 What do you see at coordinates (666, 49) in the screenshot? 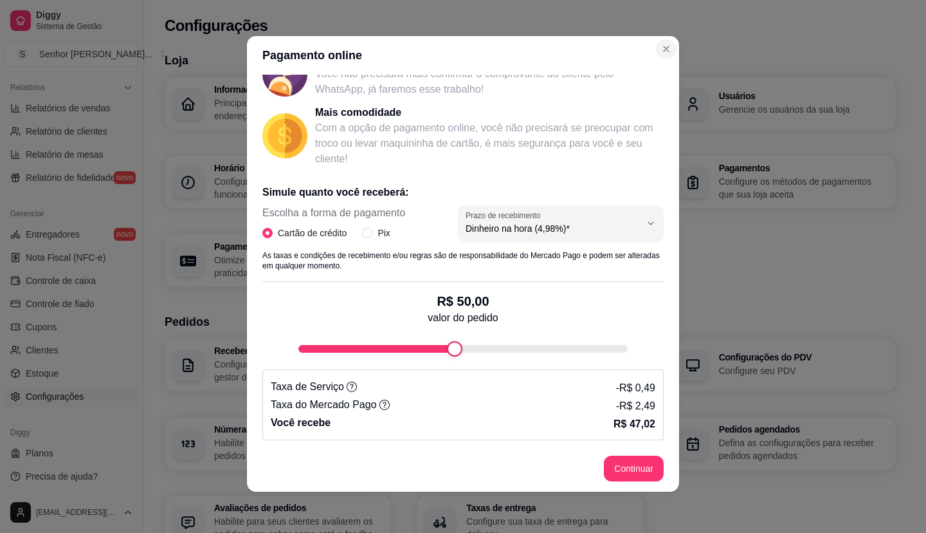
I see `button: Close` at bounding box center [666, 49].